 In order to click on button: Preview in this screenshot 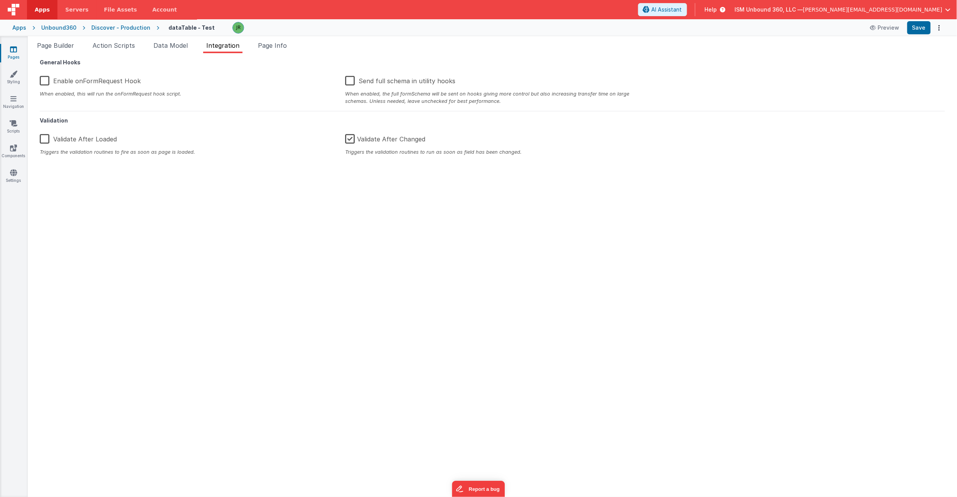, I will do `click(884, 28)`.